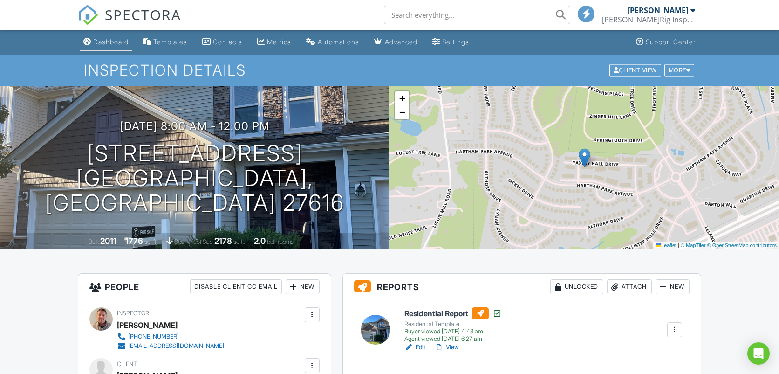 The width and height of the screenshot is (779, 374). Describe the element at coordinates (666, 245) in the screenshot. I see `a: Leaflet` at that location.